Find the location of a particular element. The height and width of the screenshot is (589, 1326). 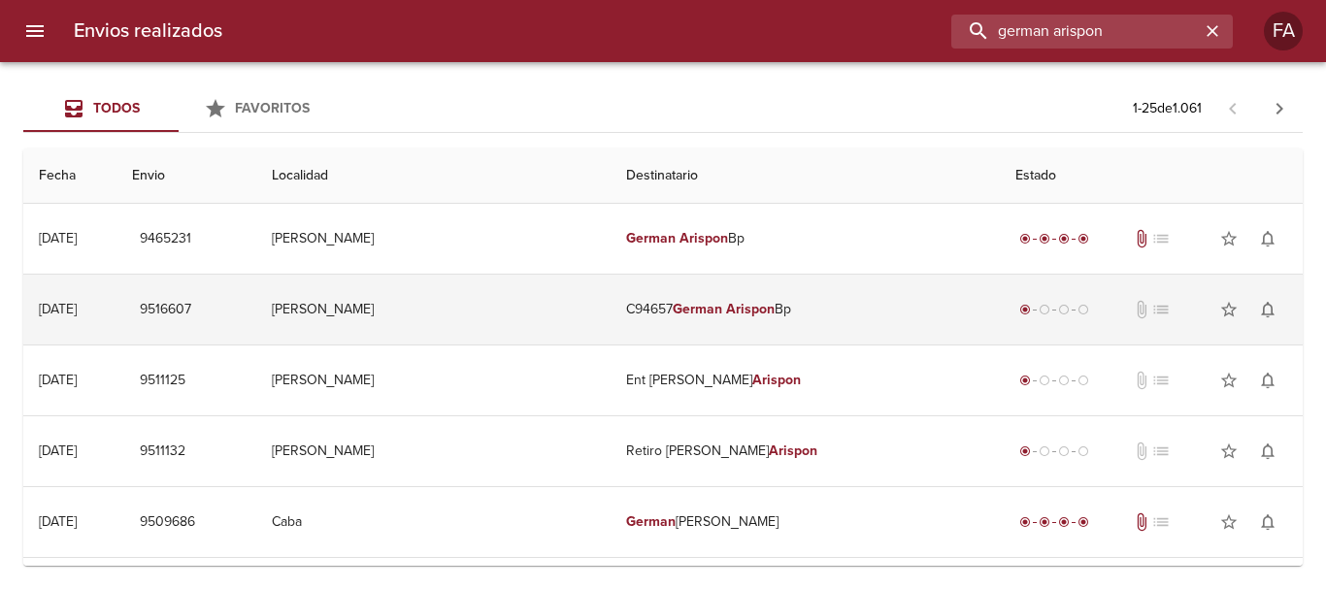

span: 9516607 is located at coordinates (165, 310).